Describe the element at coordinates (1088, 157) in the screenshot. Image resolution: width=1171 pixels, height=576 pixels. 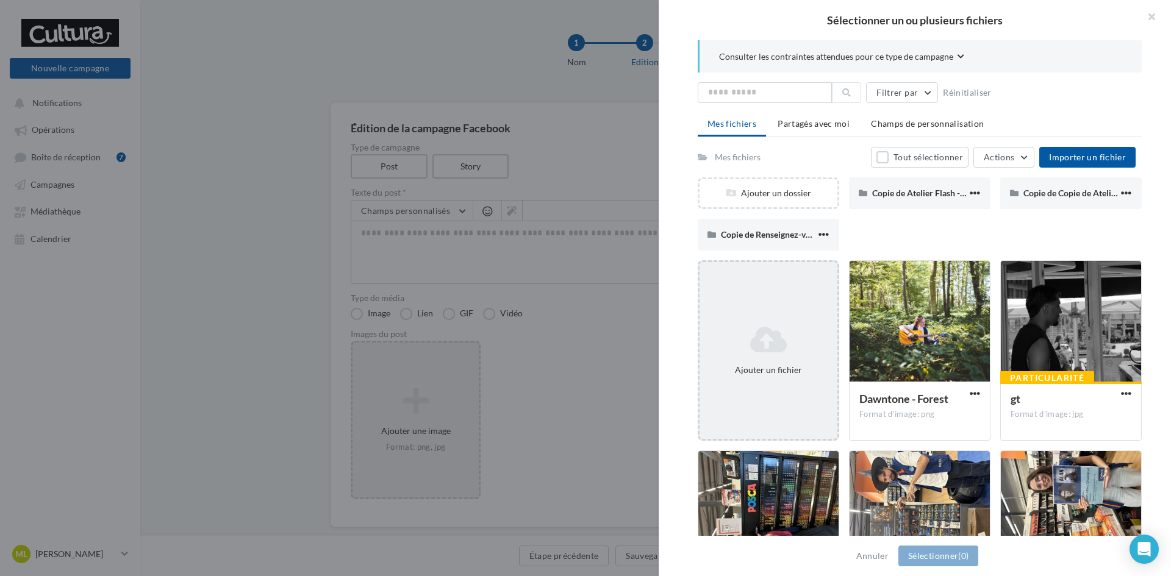
I see `button: Importer un fichier` at that location.